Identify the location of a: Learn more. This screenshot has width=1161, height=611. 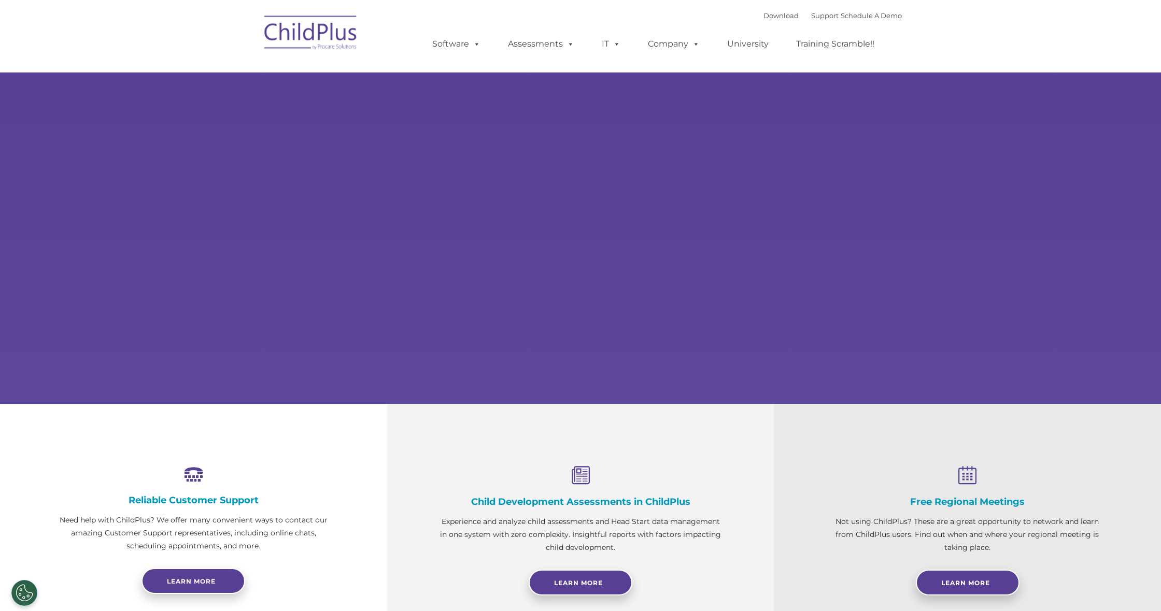
(193, 581).